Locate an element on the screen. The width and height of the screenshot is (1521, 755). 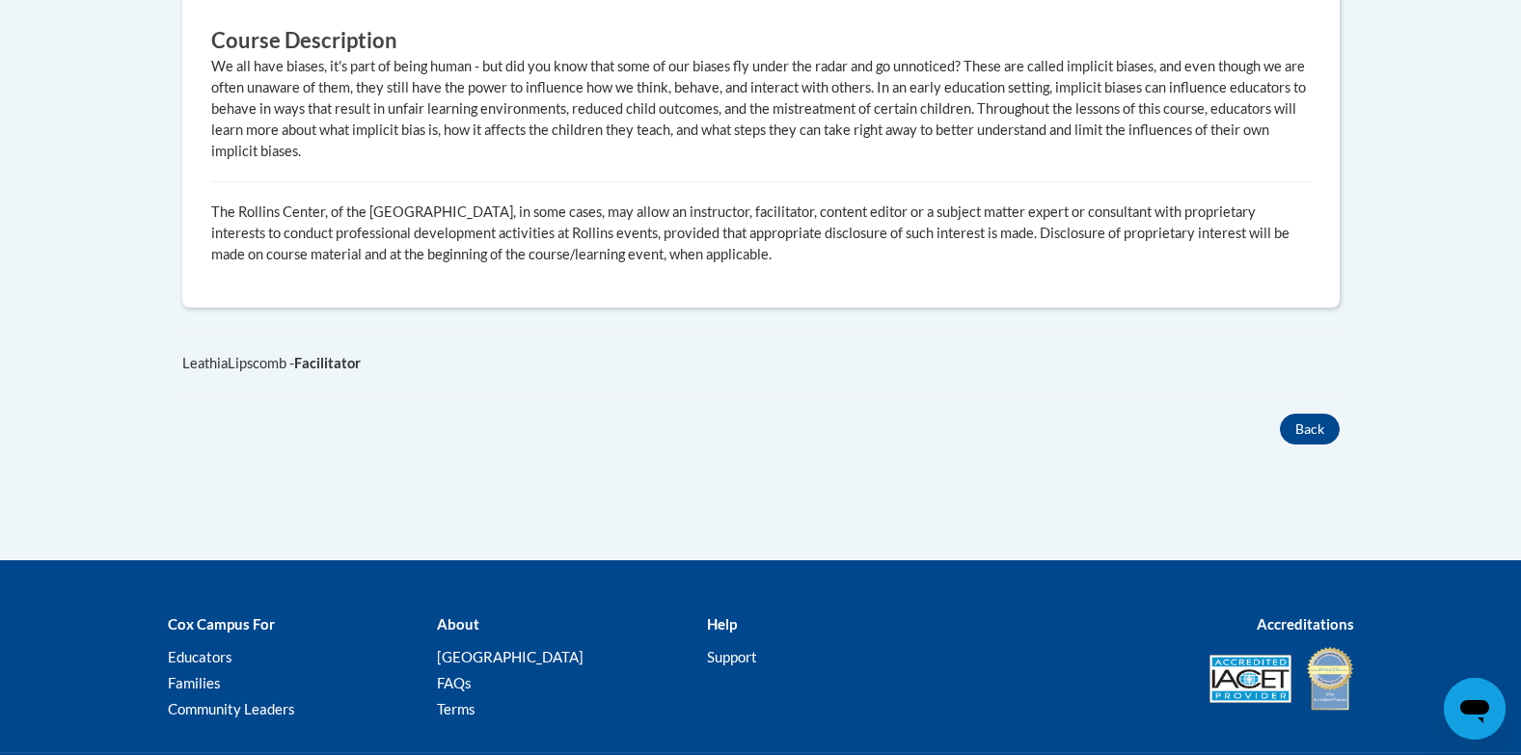
div: LeathiaLipscomb - is located at coordinates (761, 364).